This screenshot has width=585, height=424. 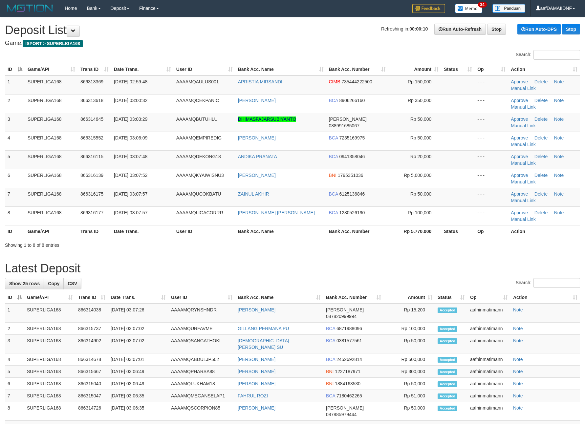 I want to click on strong: 00:00:10, so click(x=418, y=29).